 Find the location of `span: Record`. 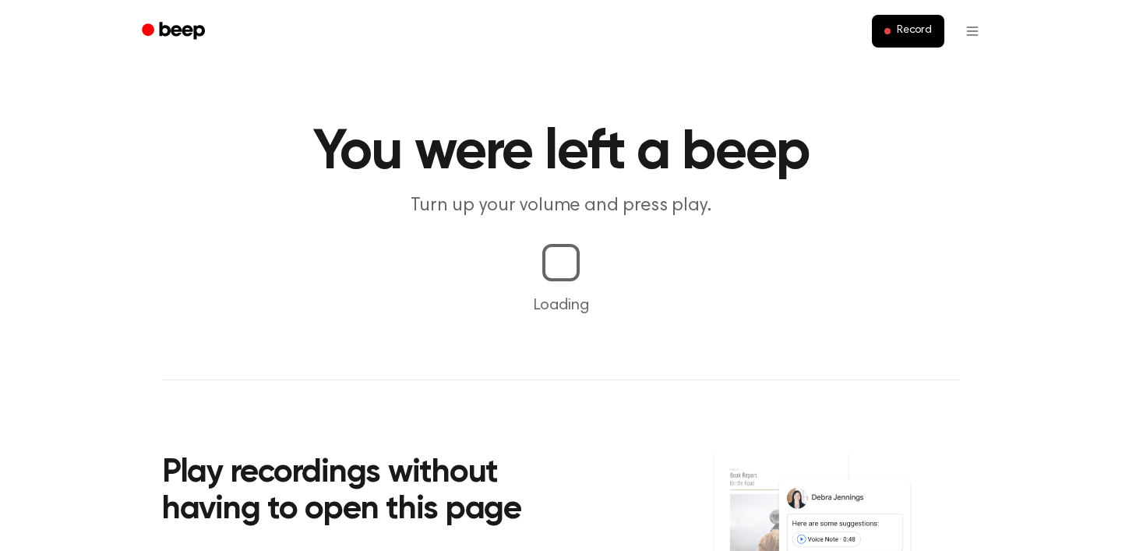

span: Record is located at coordinates (914, 31).